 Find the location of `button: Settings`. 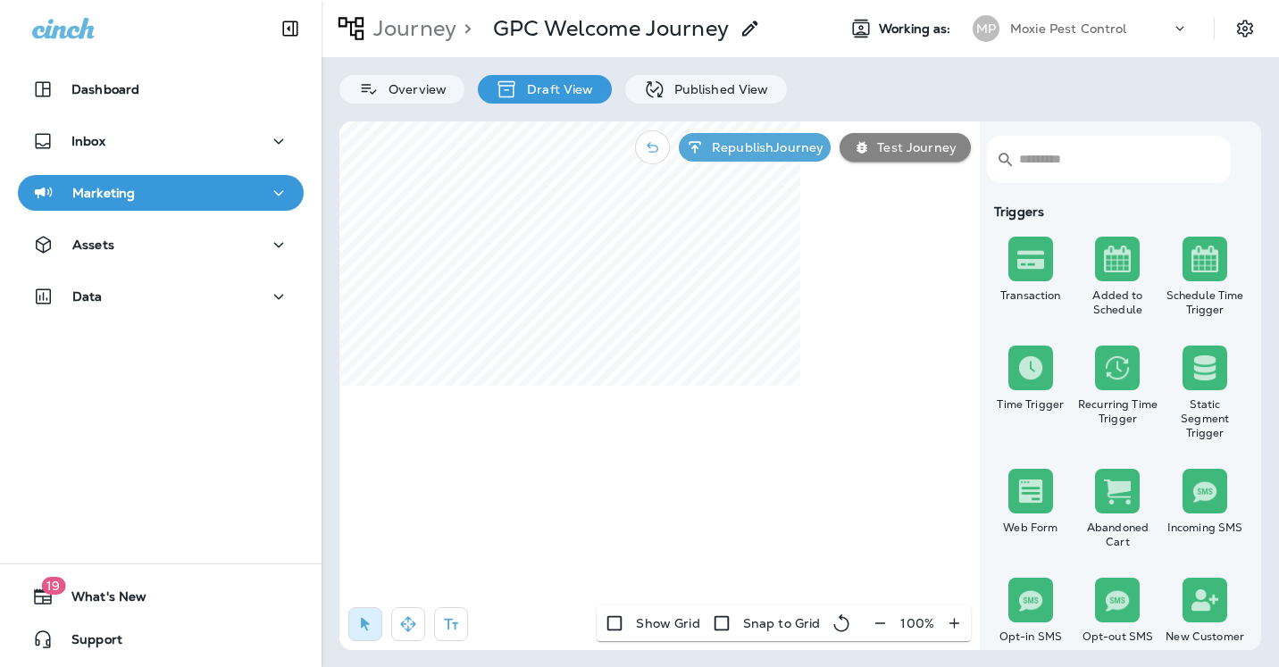

button: Settings is located at coordinates (1245, 29).